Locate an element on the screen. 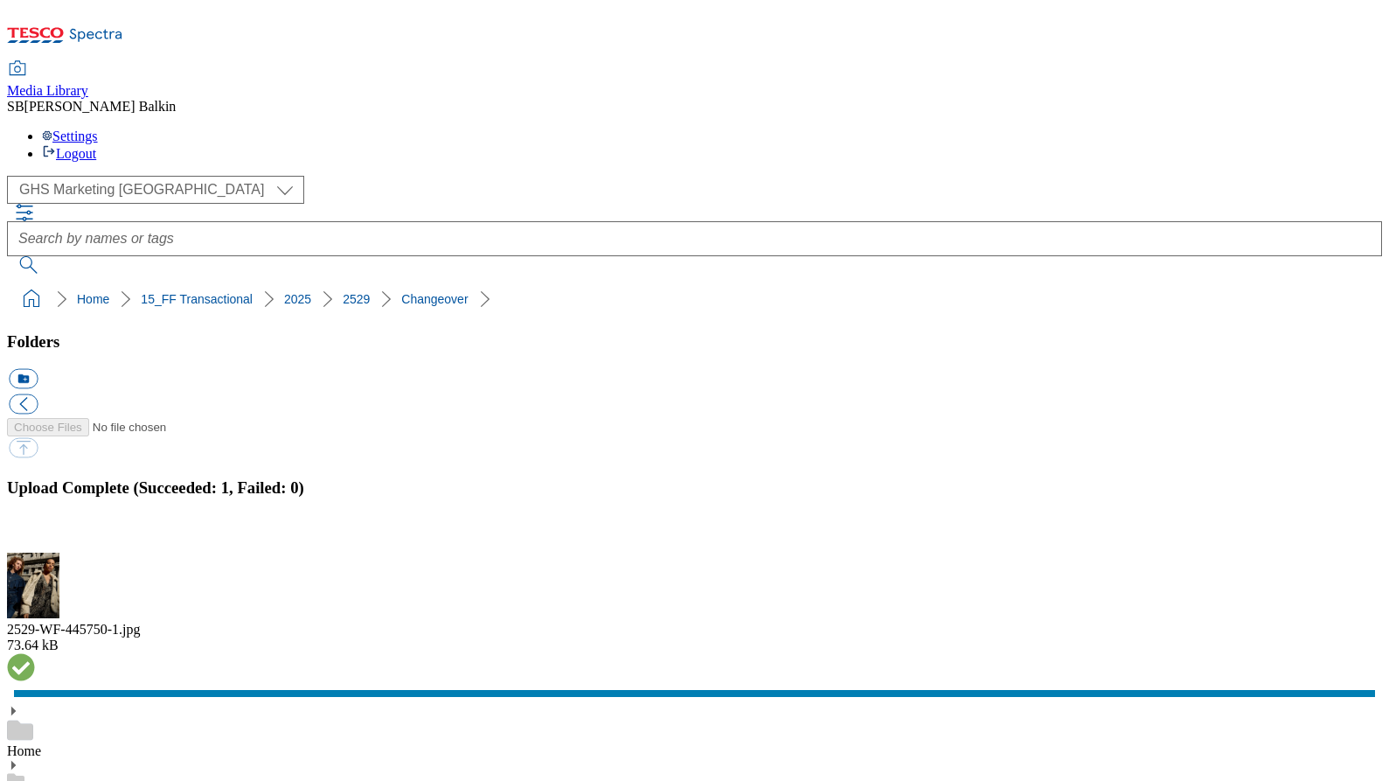 The width and height of the screenshot is (1389, 781). a: Changeover is located at coordinates (434, 299).